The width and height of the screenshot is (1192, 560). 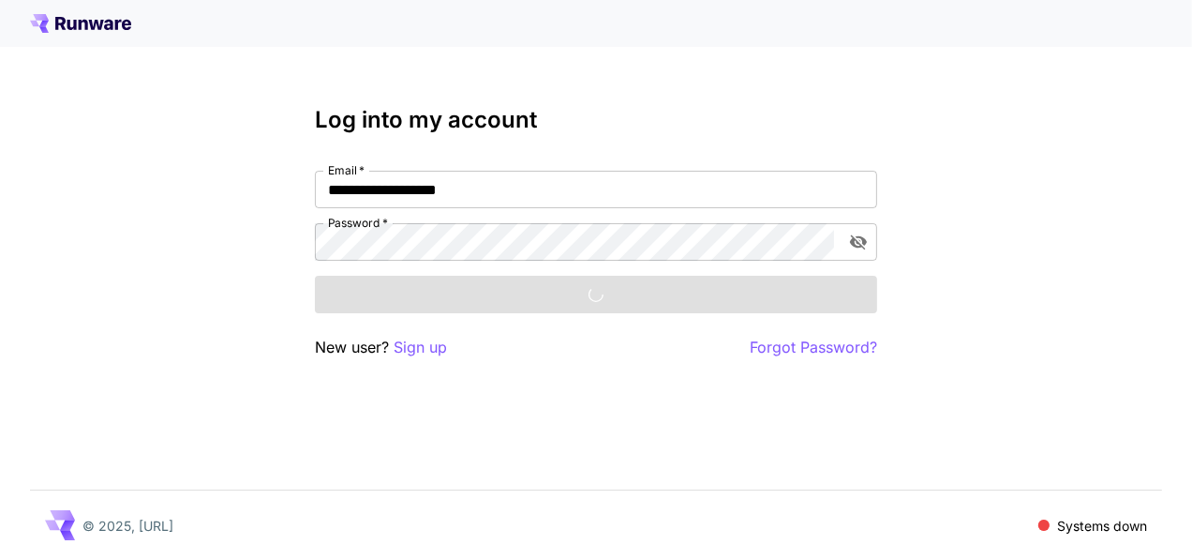 I want to click on button: Sign up, so click(x=420, y=347).